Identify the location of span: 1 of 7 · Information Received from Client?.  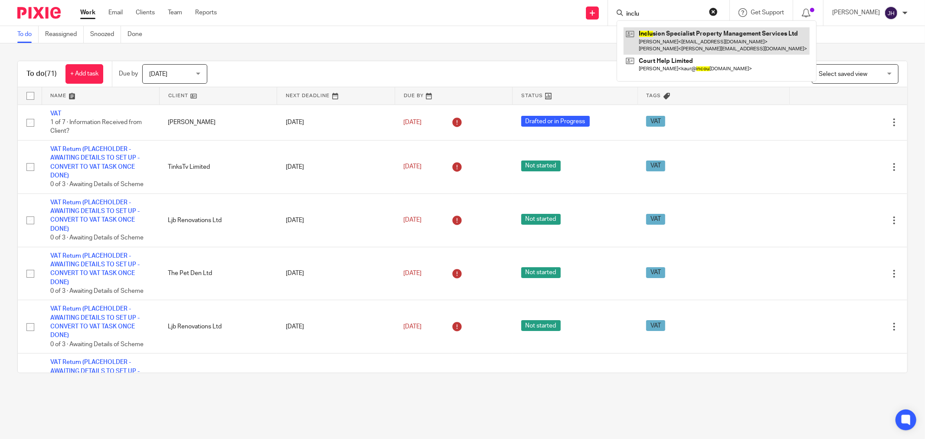
(96, 127).